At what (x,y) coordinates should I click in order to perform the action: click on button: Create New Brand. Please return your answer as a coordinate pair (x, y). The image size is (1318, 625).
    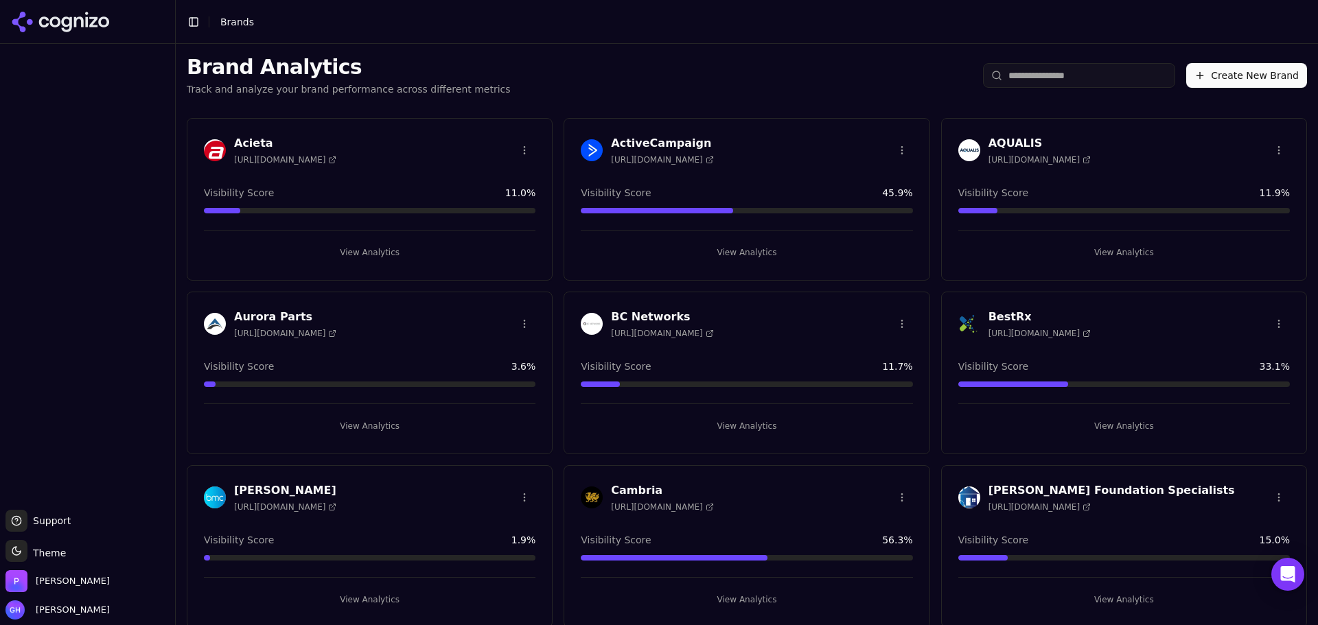
    Looking at the image, I should click on (1247, 76).